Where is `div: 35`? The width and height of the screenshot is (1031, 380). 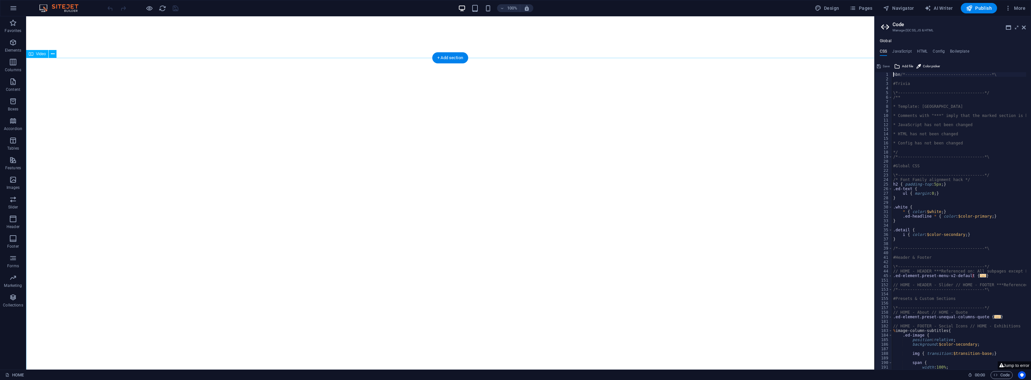
div: 35 is located at coordinates (884, 230).